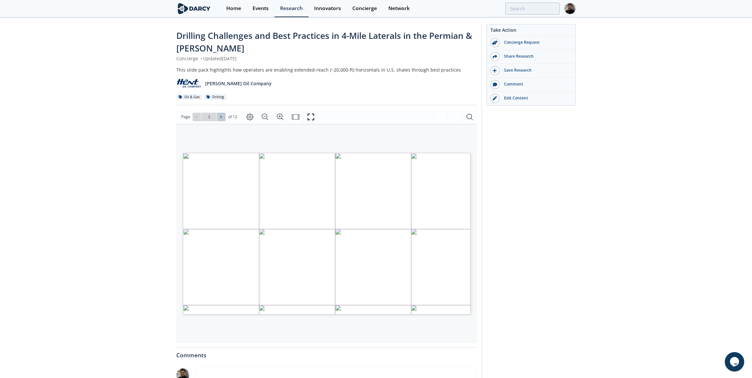 The width and height of the screenshot is (752, 378). I want to click on div: Oil & Gas, so click(189, 97).